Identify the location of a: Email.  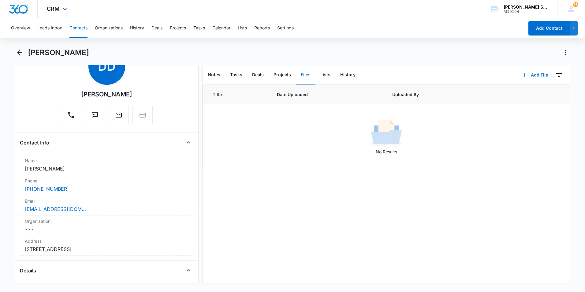
(119, 117).